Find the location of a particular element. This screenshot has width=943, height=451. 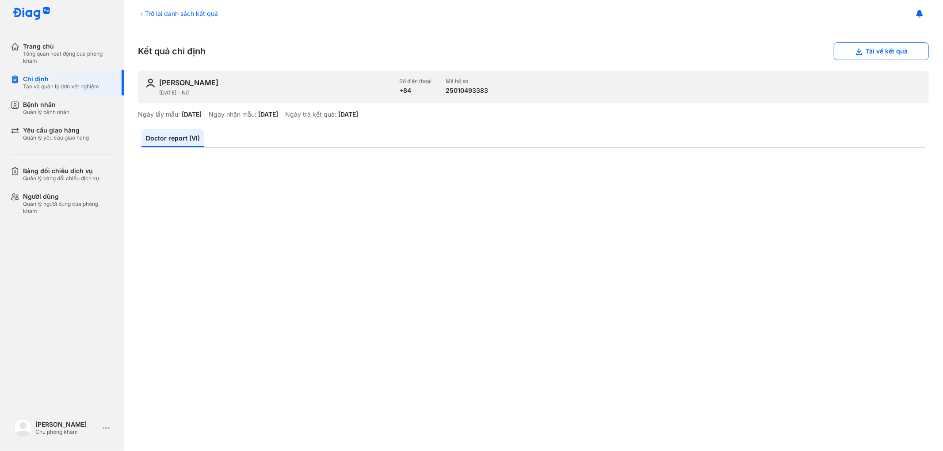

button: Tải về kết quả is located at coordinates (881, 51).